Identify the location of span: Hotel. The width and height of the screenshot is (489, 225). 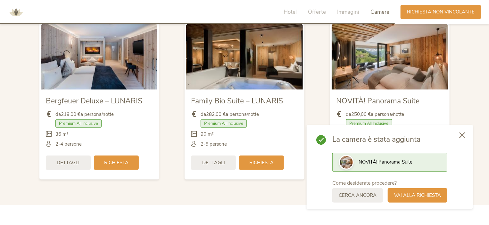
(290, 12).